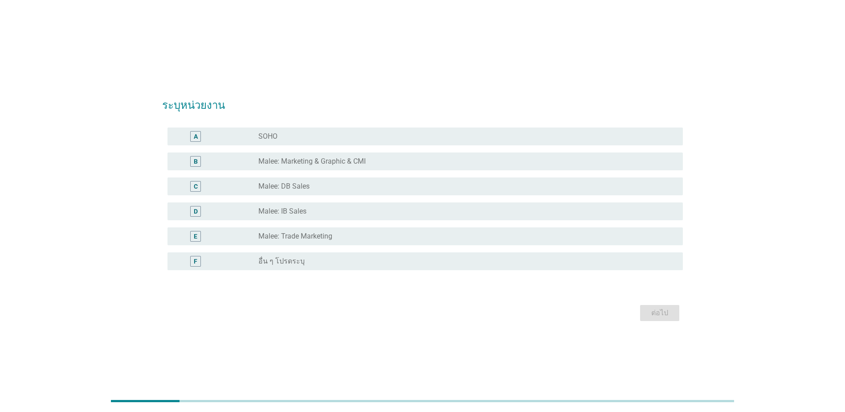  Describe the element at coordinates (196, 211) in the screenshot. I see `div: D` at that location.